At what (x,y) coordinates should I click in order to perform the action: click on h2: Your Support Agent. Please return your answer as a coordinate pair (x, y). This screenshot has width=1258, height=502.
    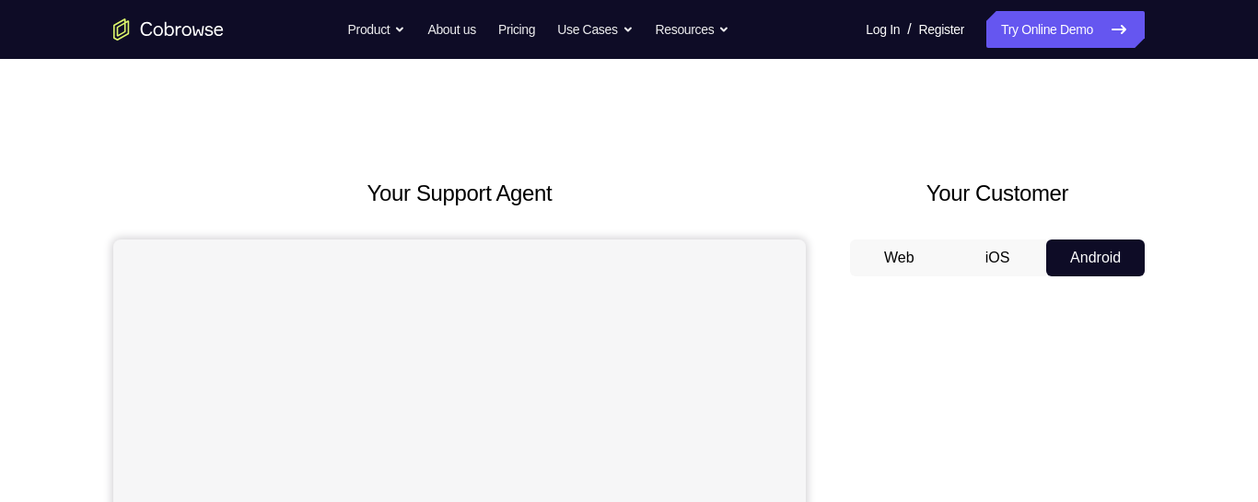
    Looking at the image, I should click on (460, 193).